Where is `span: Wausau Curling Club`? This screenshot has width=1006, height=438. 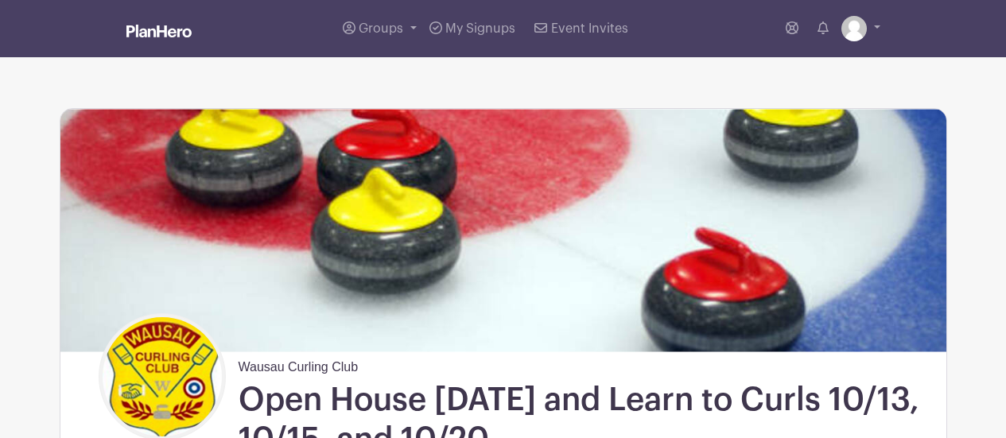 span: Wausau Curling Club is located at coordinates (298, 364).